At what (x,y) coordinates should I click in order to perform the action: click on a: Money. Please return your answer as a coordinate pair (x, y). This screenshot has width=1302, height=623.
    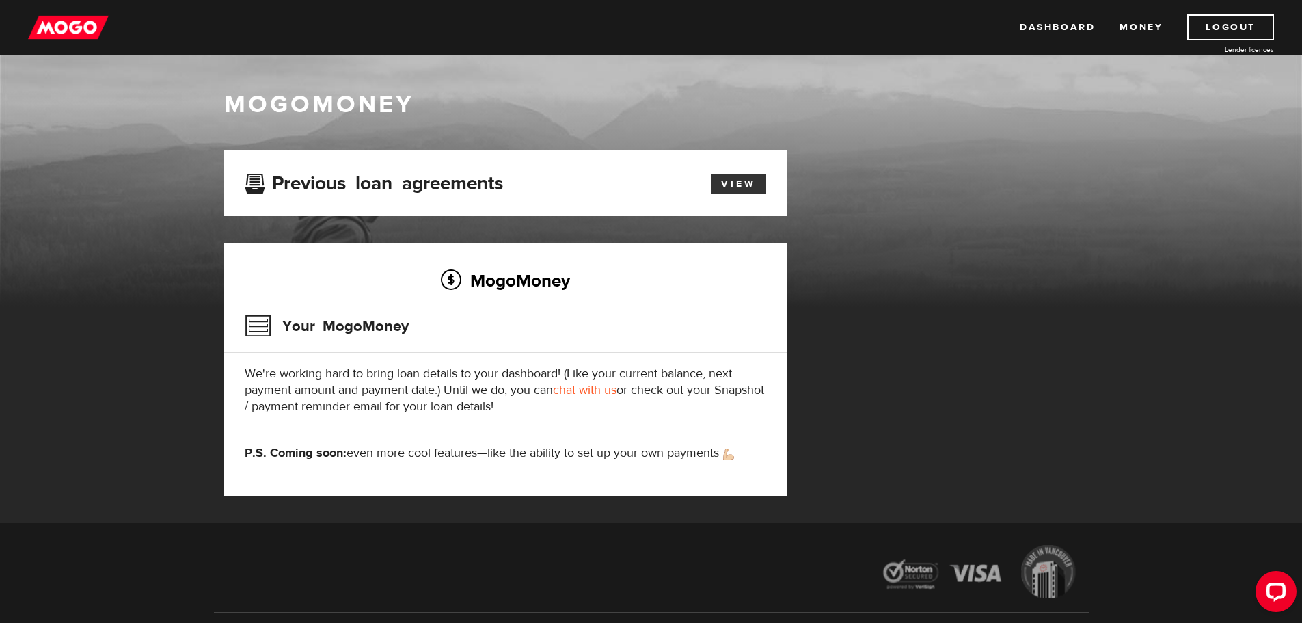
    Looking at the image, I should click on (1141, 27).